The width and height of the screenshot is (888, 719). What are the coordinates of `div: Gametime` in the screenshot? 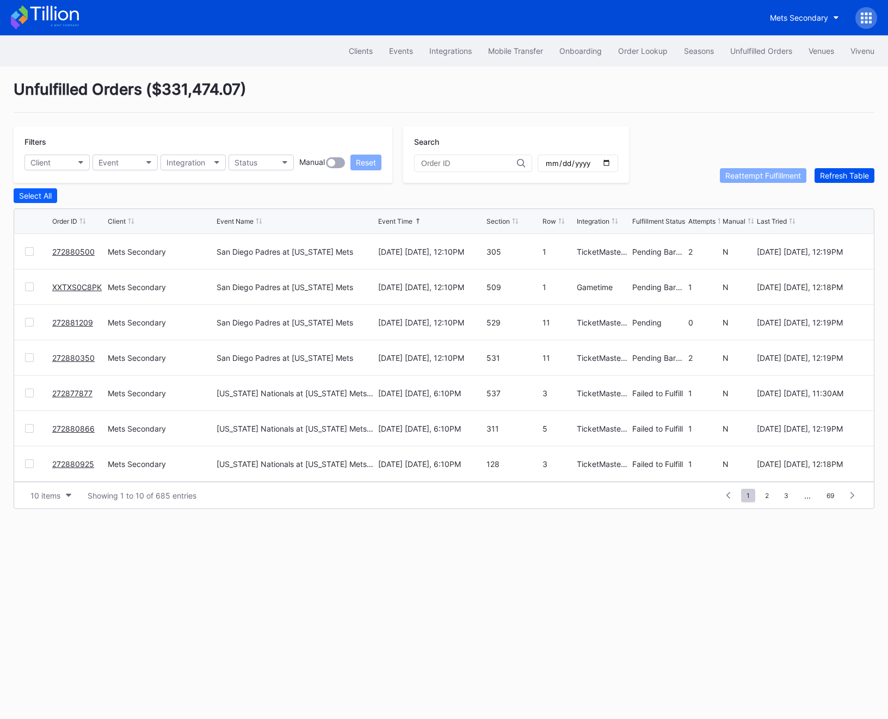 It's located at (603, 287).